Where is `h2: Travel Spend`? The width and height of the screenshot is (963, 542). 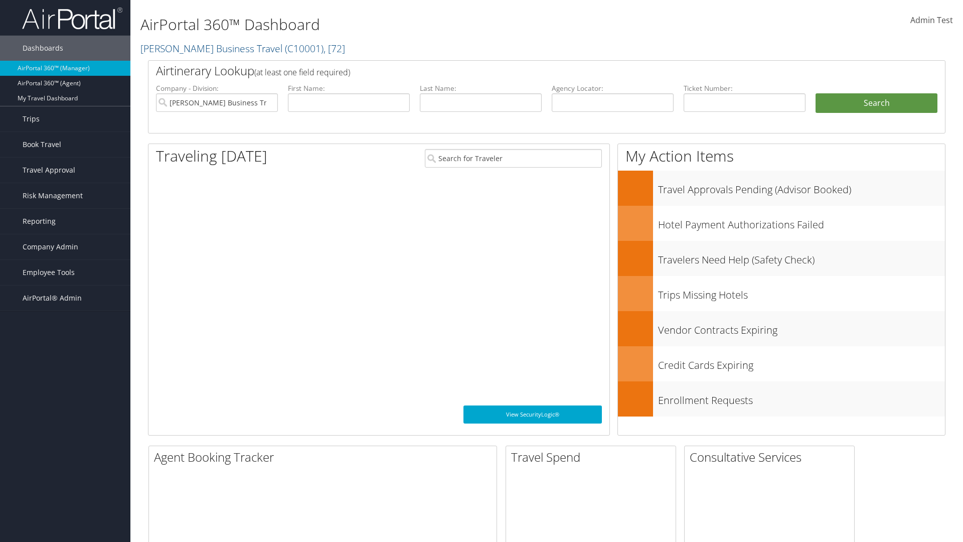 h2: Travel Spend is located at coordinates (593, 457).